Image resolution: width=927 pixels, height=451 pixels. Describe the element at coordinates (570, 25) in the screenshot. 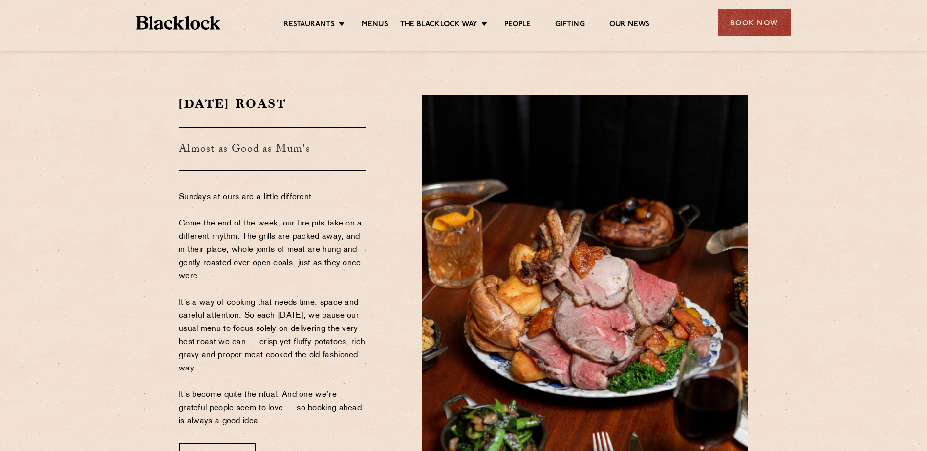

I see `a: Gifting` at that location.